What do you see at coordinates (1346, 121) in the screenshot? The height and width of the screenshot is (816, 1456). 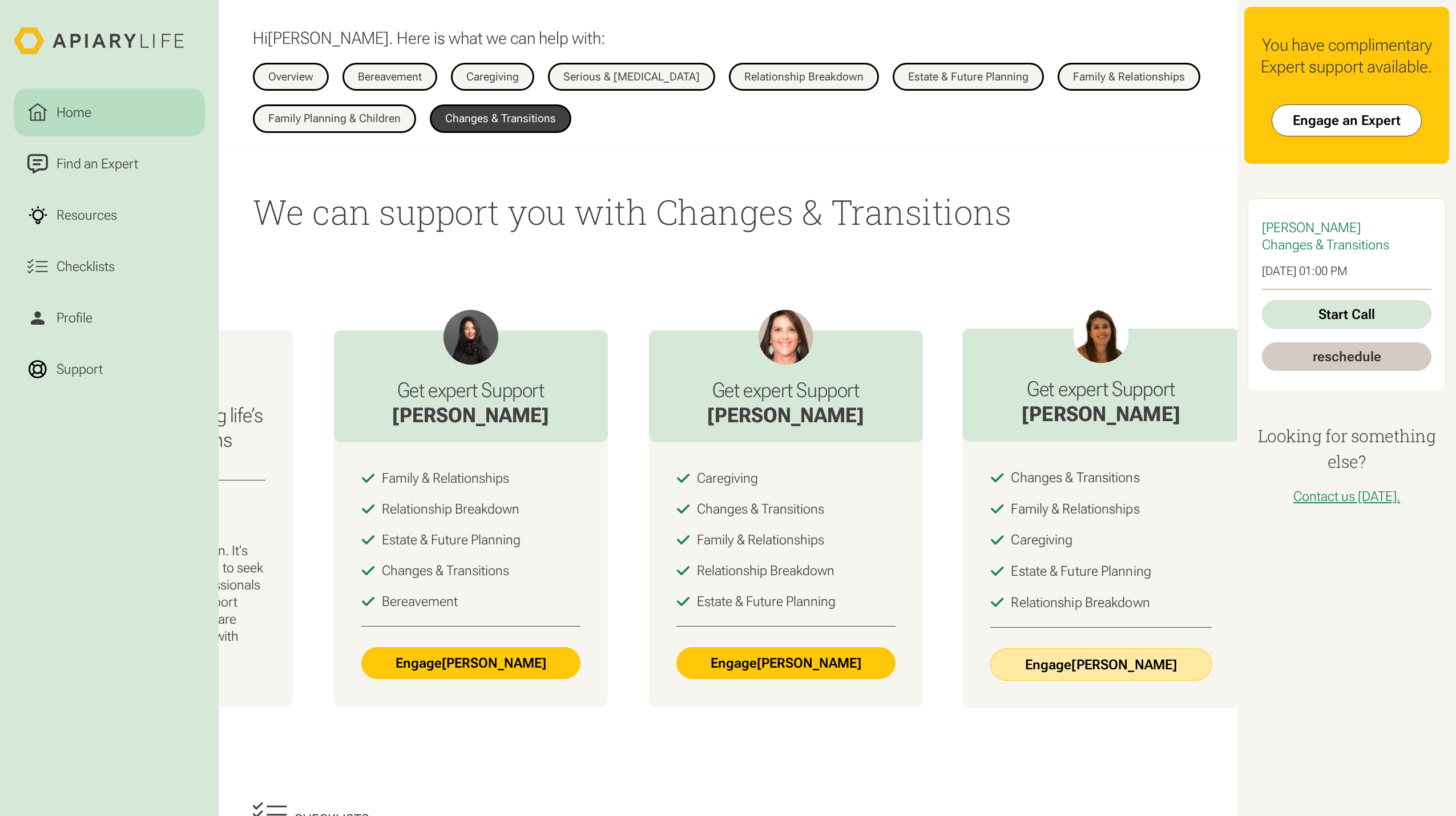 I see `a: Engage an Expert` at bounding box center [1346, 121].